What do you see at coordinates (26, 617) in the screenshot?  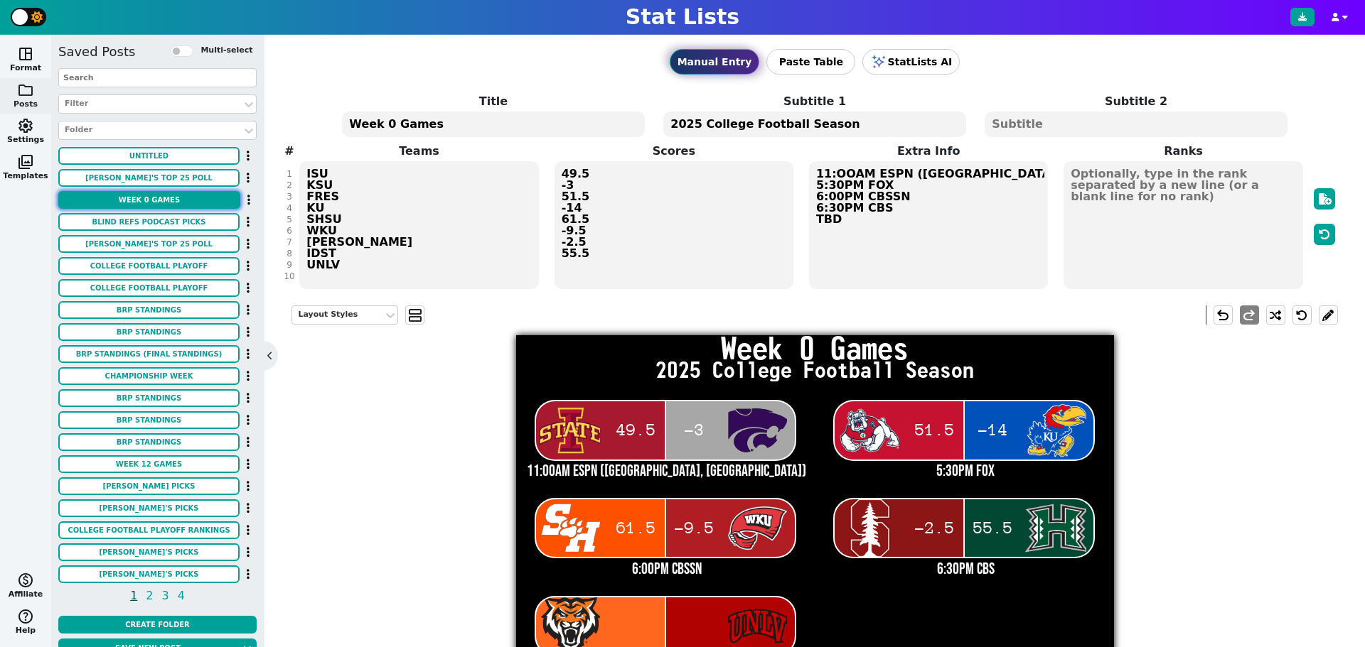 I see `span: help` at bounding box center [26, 617].